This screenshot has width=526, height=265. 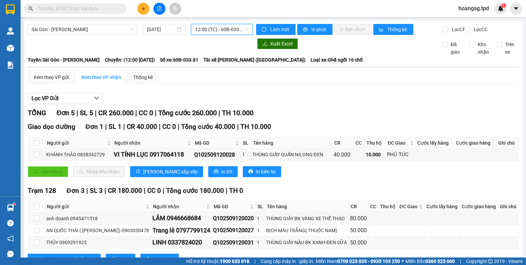 I want to click on span: TH 10.000, so click(x=237, y=113).